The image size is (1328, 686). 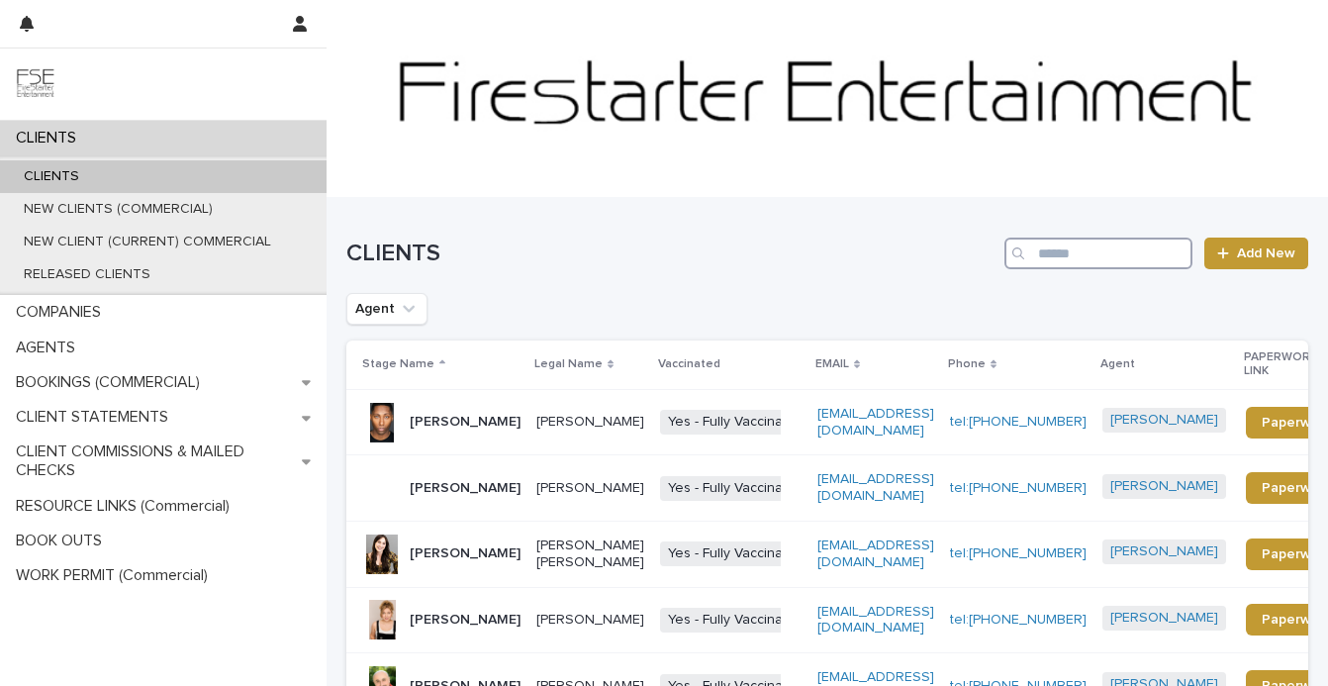 What do you see at coordinates (1099, 253) in the screenshot?
I see `input: Search` at bounding box center [1099, 253].